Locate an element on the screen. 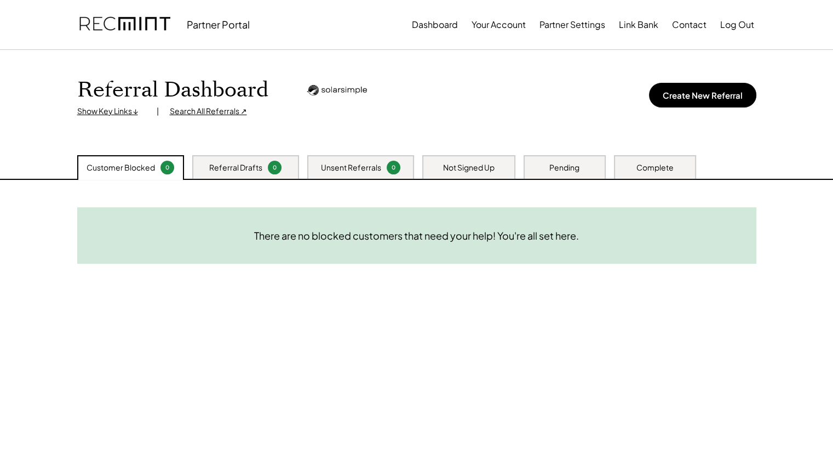 The height and width of the screenshot is (453, 833). button: Log Out is located at coordinates (738, 25).